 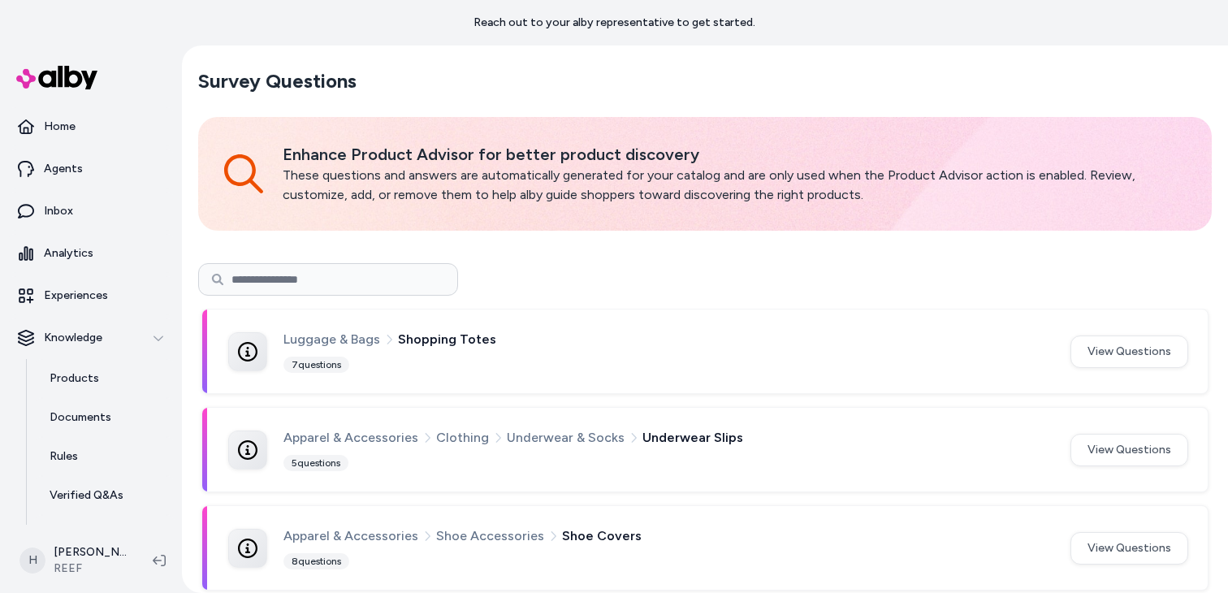 I want to click on div: 7 questions, so click(x=316, y=365).